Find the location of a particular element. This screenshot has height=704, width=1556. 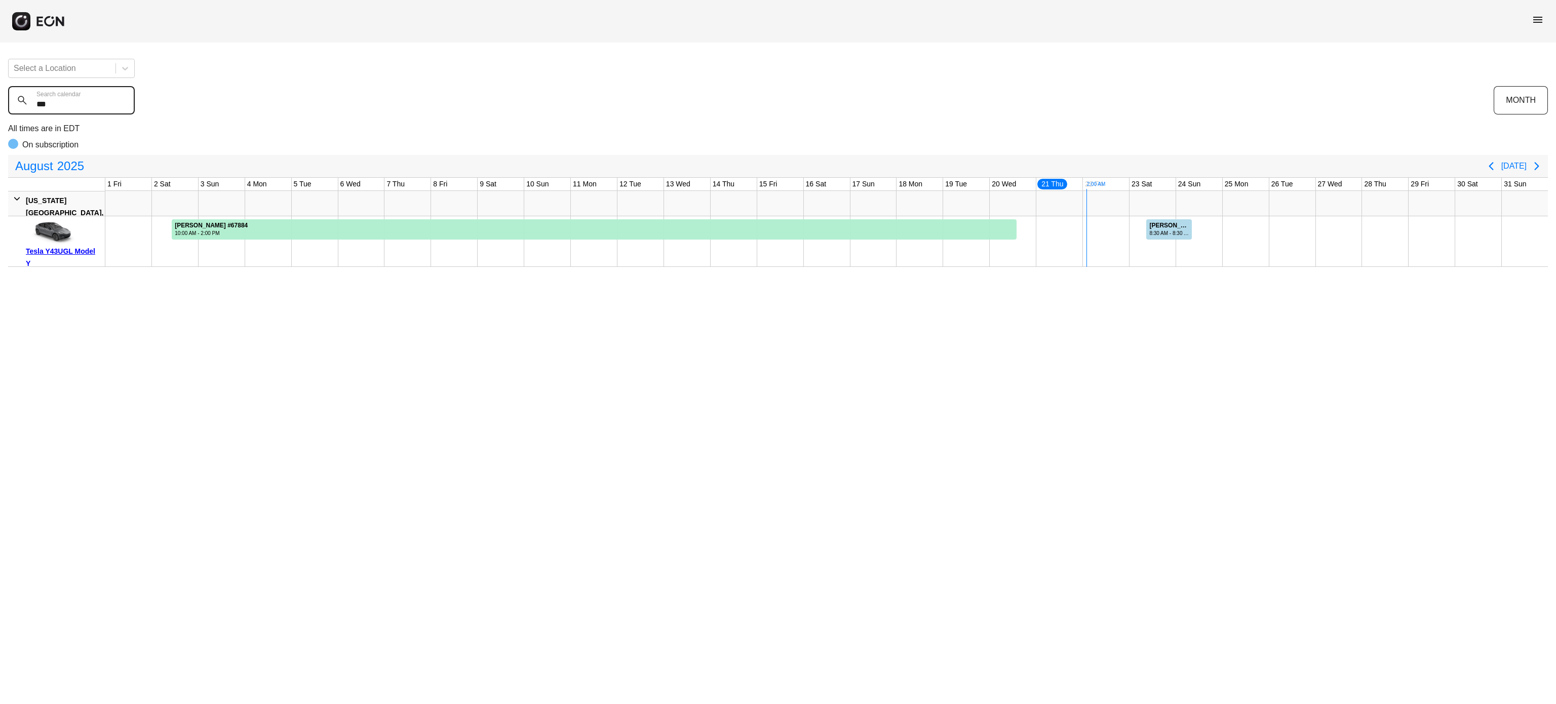

div: 6 Wed is located at coordinates (351, 184).